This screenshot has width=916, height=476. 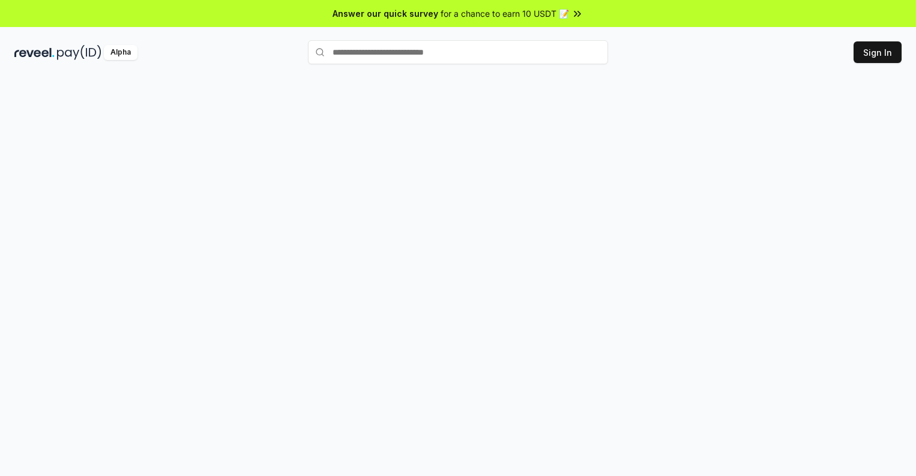 What do you see at coordinates (34, 52) in the screenshot?
I see `img: reveel_dark` at bounding box center [34, 52].